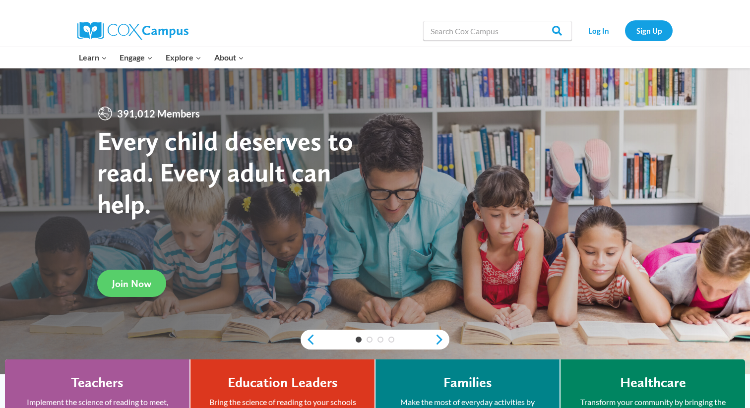 The image size is (750, 408). Describe the element at coordinates (308, 340) in the screenshot. I see `a: previous` at that location.